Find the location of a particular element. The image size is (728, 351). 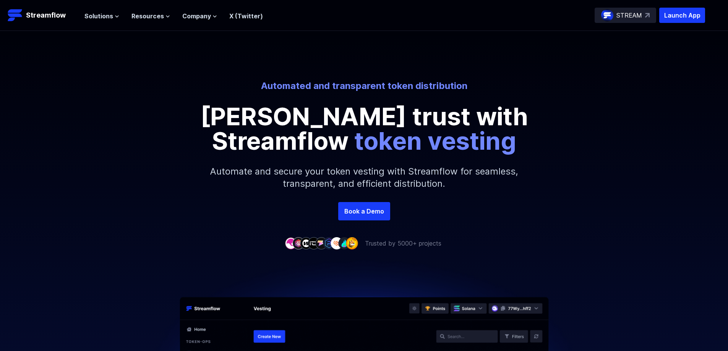

img: company-2 is located at coordinates (298, 243).